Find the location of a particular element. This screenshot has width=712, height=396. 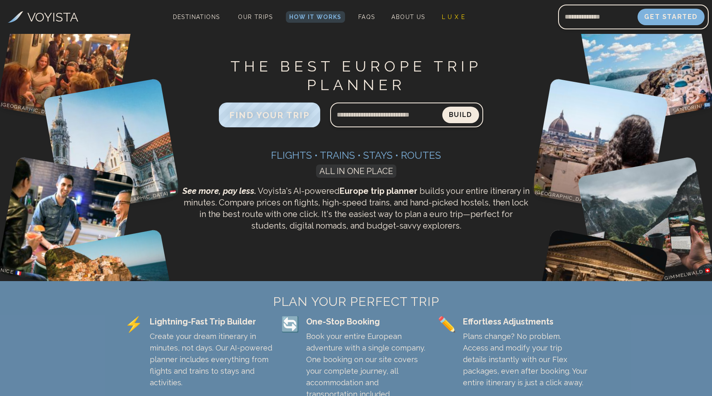

strong: Europe trip planner is located at coordinates (378, 191).